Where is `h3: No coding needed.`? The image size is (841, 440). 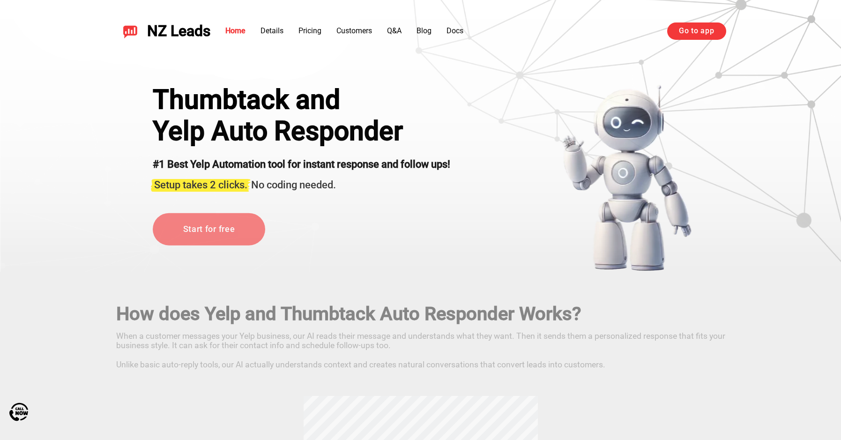 h3: No coding needed. is located at coordinates (301, 183).